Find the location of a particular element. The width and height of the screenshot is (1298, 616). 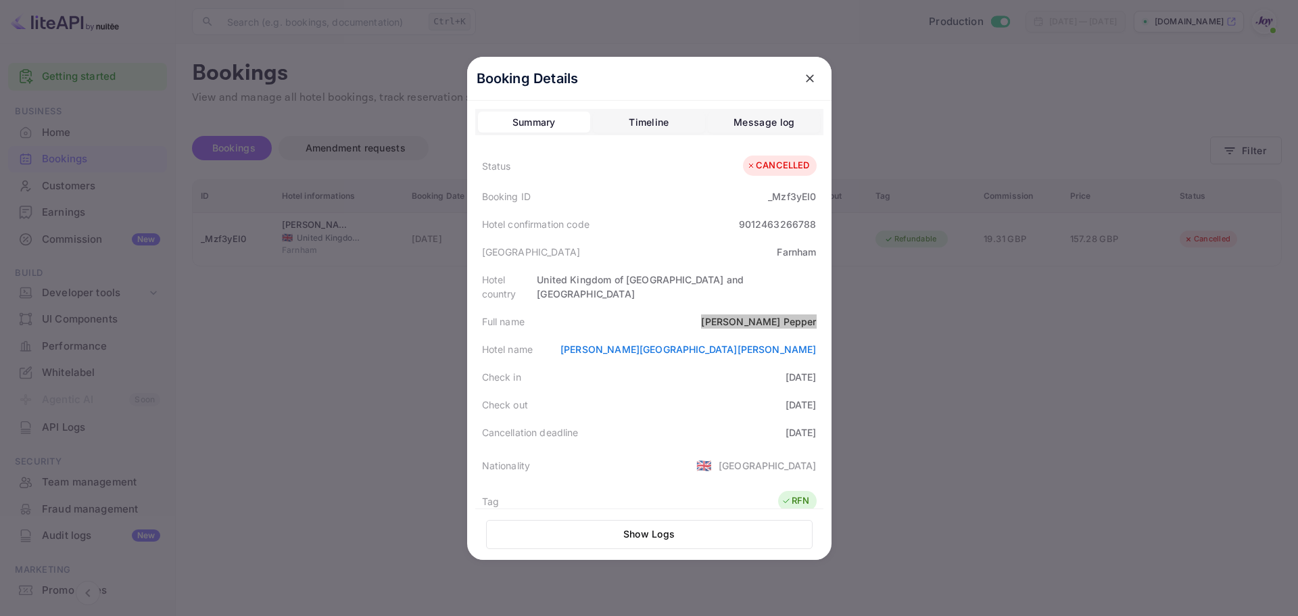

div: Check out is located at coordinates (505, 404).